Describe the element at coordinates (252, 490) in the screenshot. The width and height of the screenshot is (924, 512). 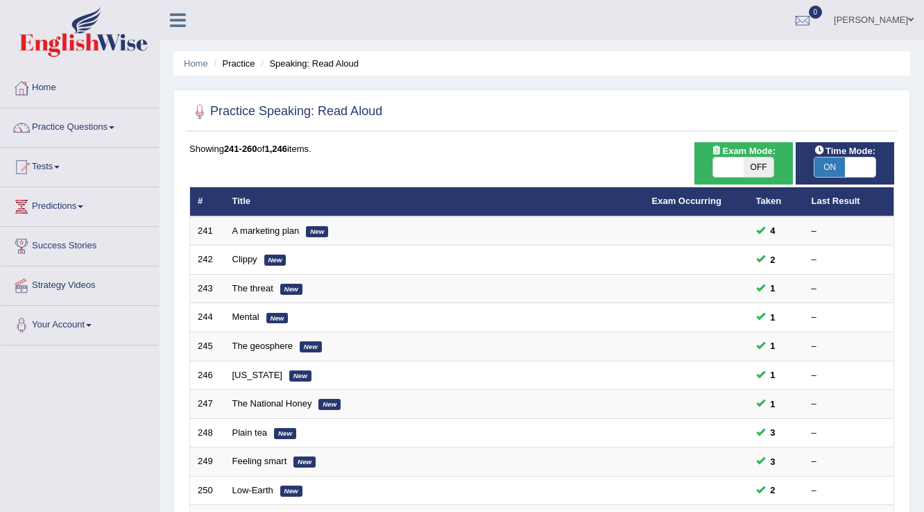
I see `a: Low-Earth` at that location.